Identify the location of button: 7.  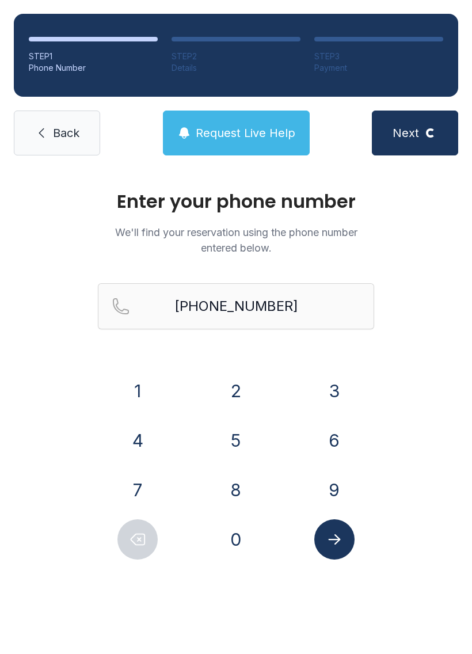
(138, 490).